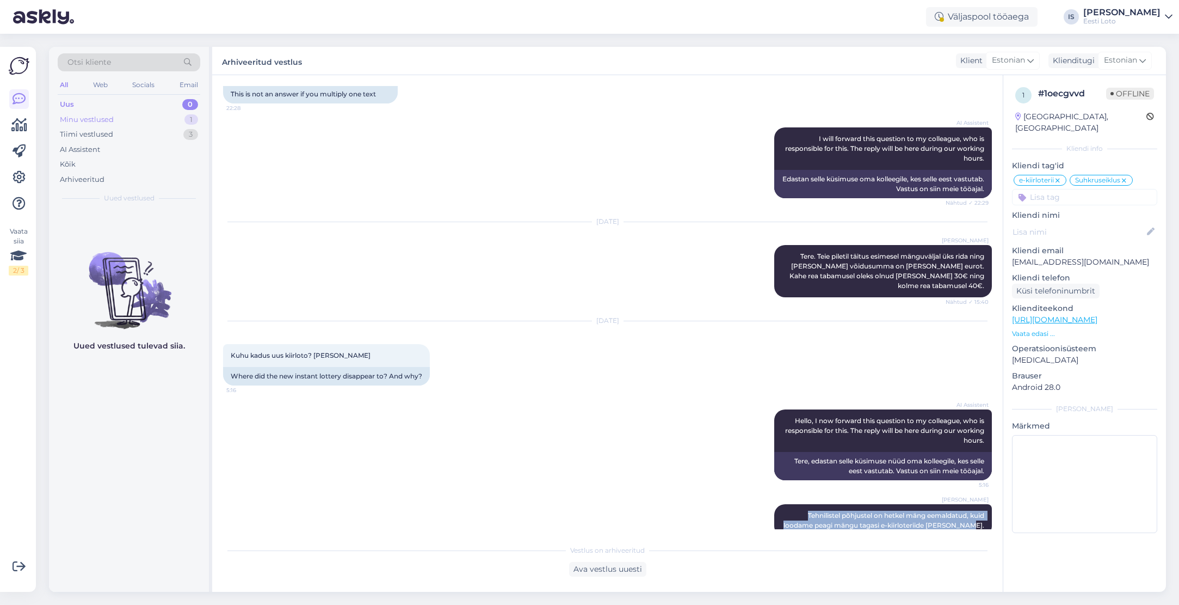  I want to click on p: Kliendi email, so click(1085, 250).